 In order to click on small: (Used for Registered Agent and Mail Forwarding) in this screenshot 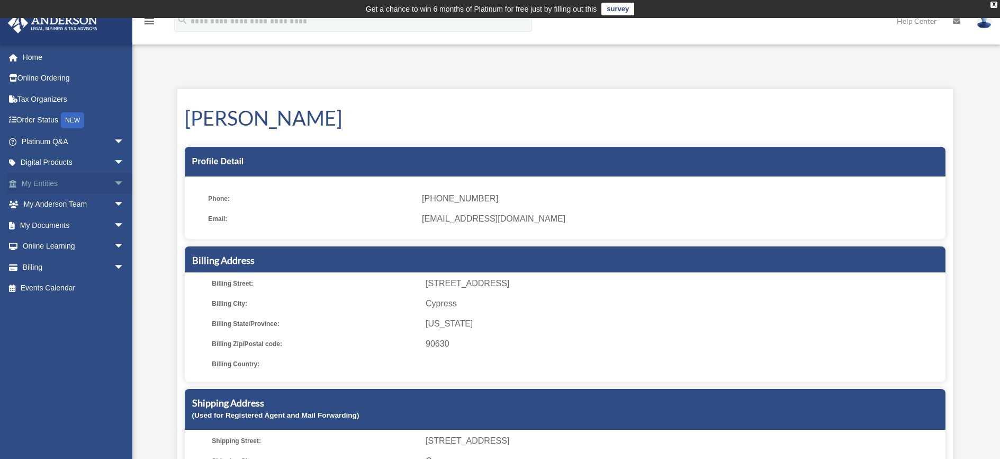, I will do `click(276, 415)`.